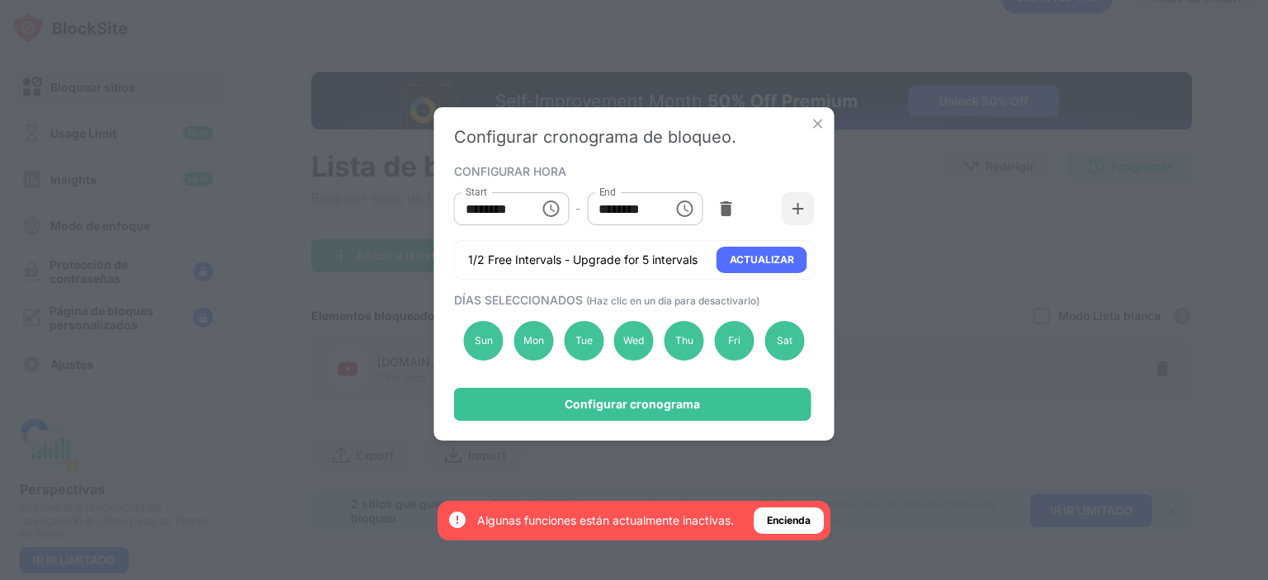  I want to click on div: Sun, so click(484, 341).